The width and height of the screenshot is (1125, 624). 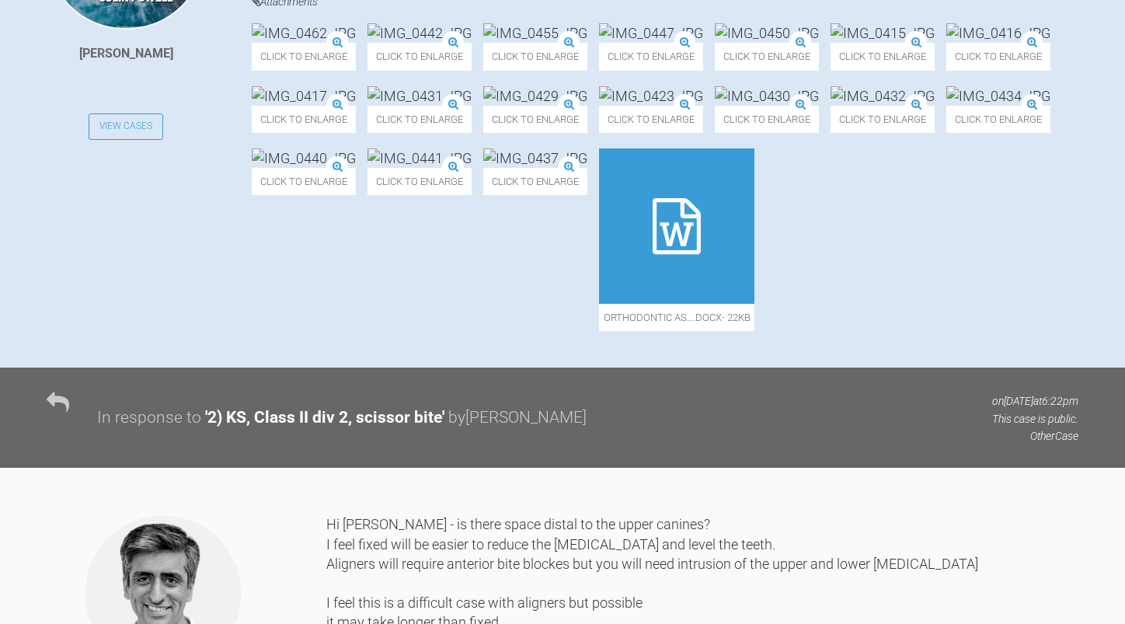 I want to click on p: This case is public., so click(x=1035, y=419).